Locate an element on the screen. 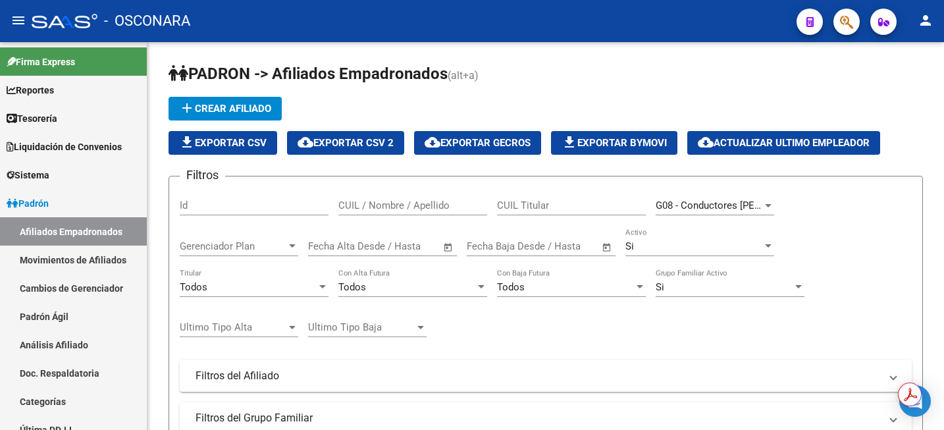 The width and height of the screenshot is (944, 430). span: Exportar CSV 2 is located at coordinates (345, 143).